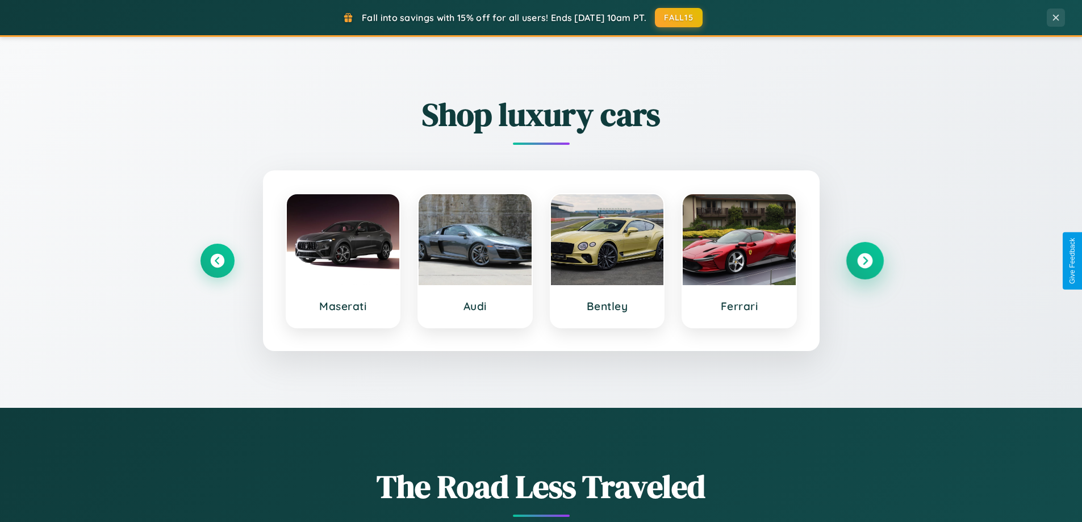 This screenshot has height=522, width=1082. Describe the element at coordinates (541, 114) in the screenshot. I see `h2: Shop luxury cars` at that location.